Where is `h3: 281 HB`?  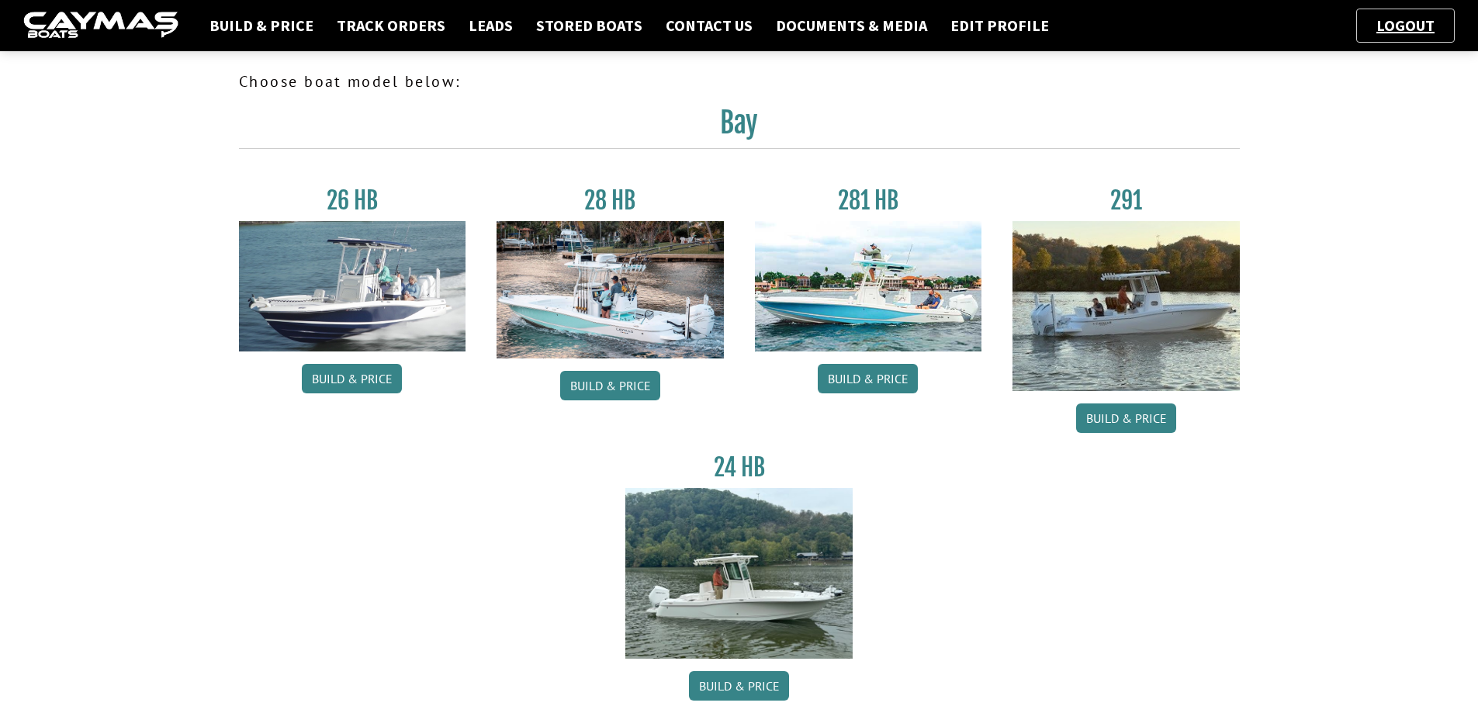 h3: 281 HB is located at coordinates (868, 200).